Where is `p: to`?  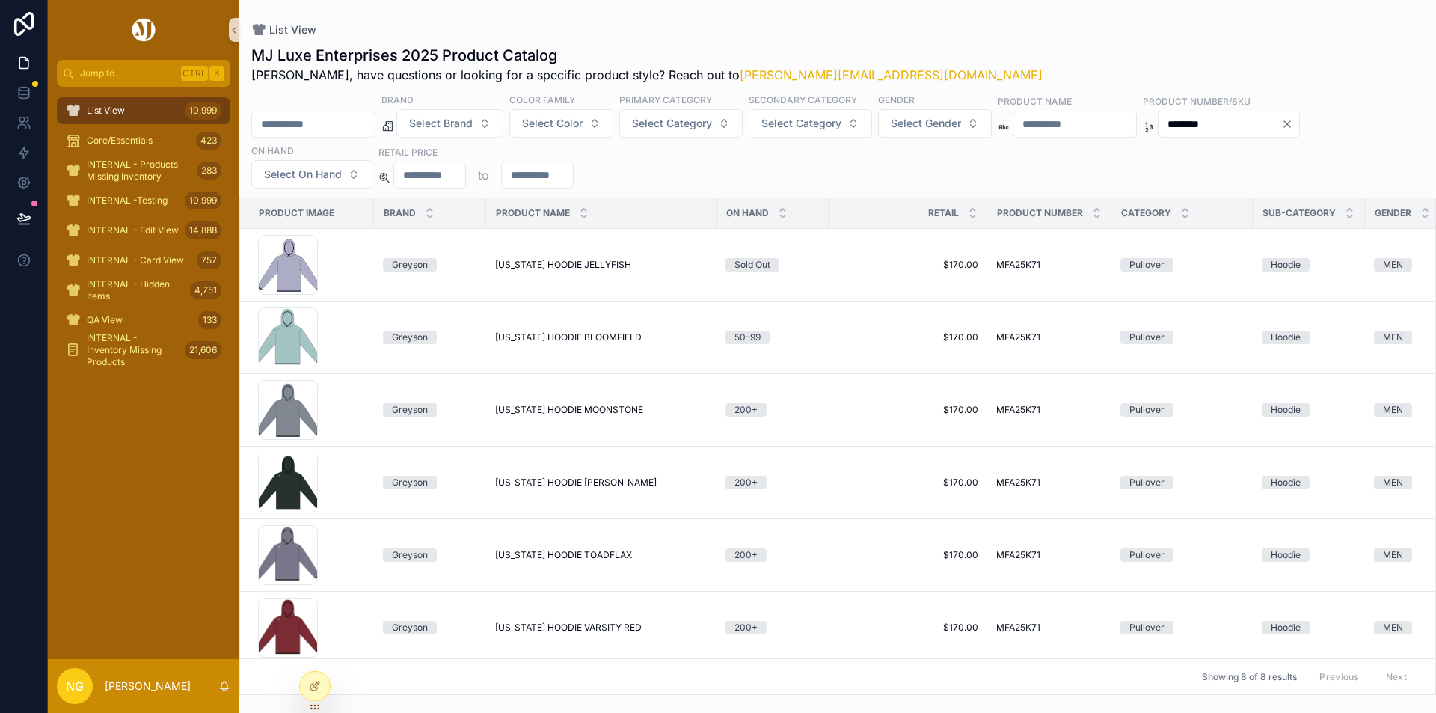
p: to is located at coordinates (483, 175).